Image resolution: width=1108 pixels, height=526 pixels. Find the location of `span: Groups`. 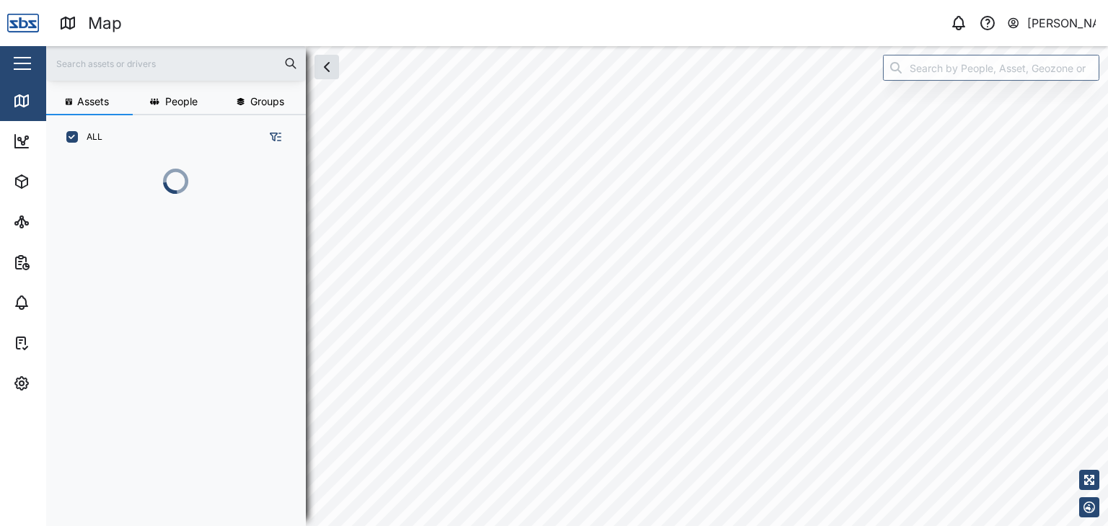

span: Groups is located at coordinates (267, 102).